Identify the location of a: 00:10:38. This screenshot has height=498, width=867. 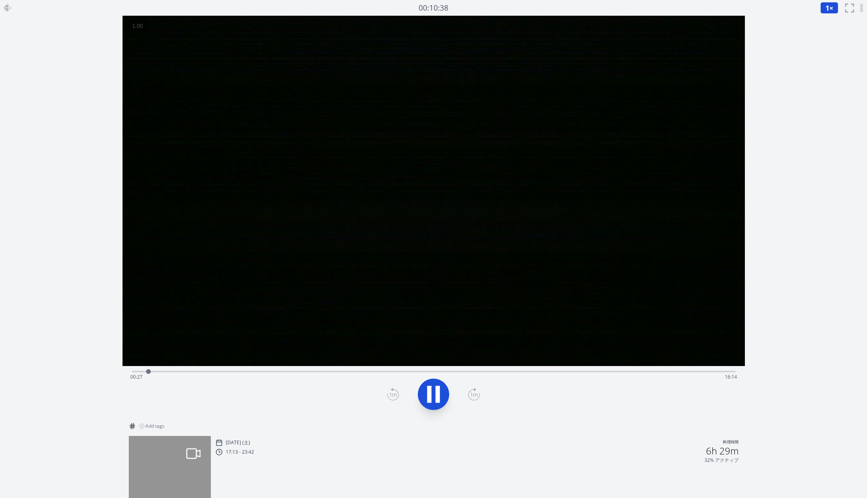
(434, 8).